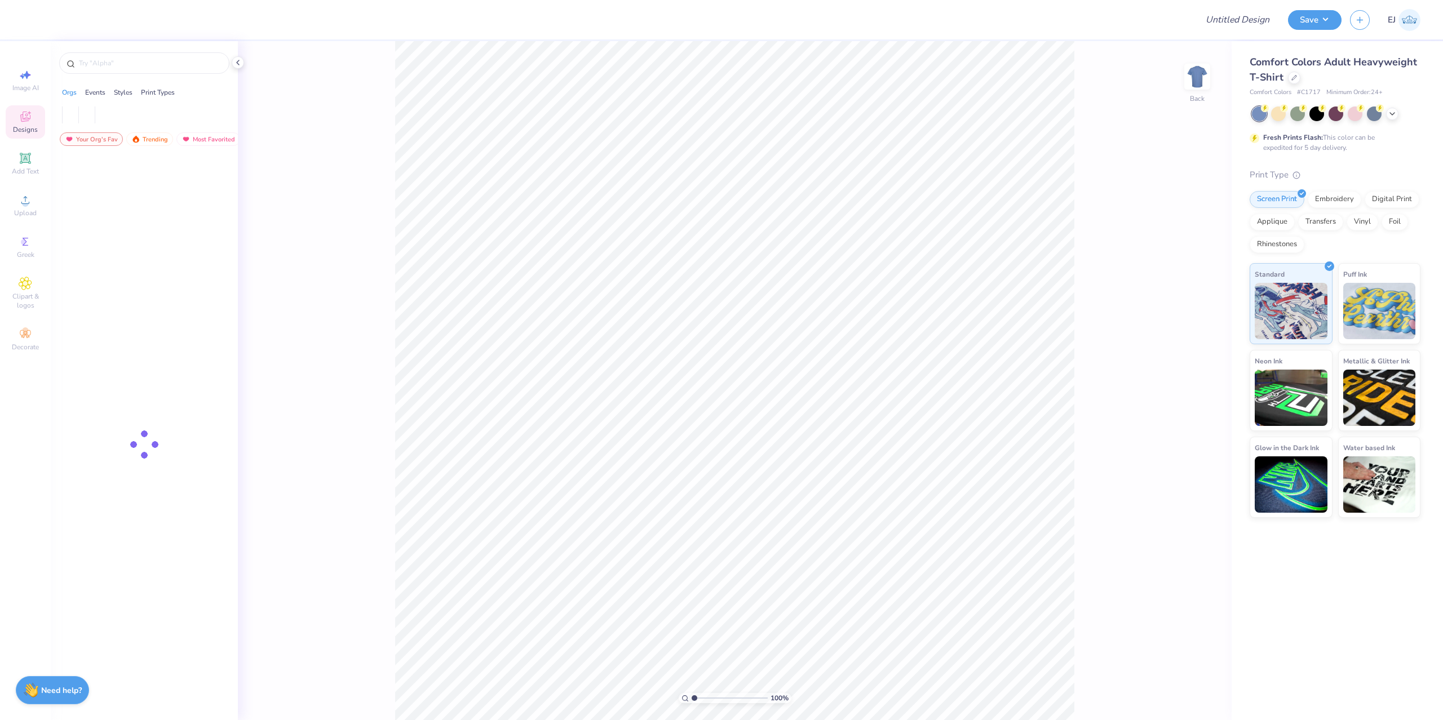  What do you see at coordinates (208, 139) in the screenshot?
I see `div: Most Favorited` at bounding box center [208, 139].